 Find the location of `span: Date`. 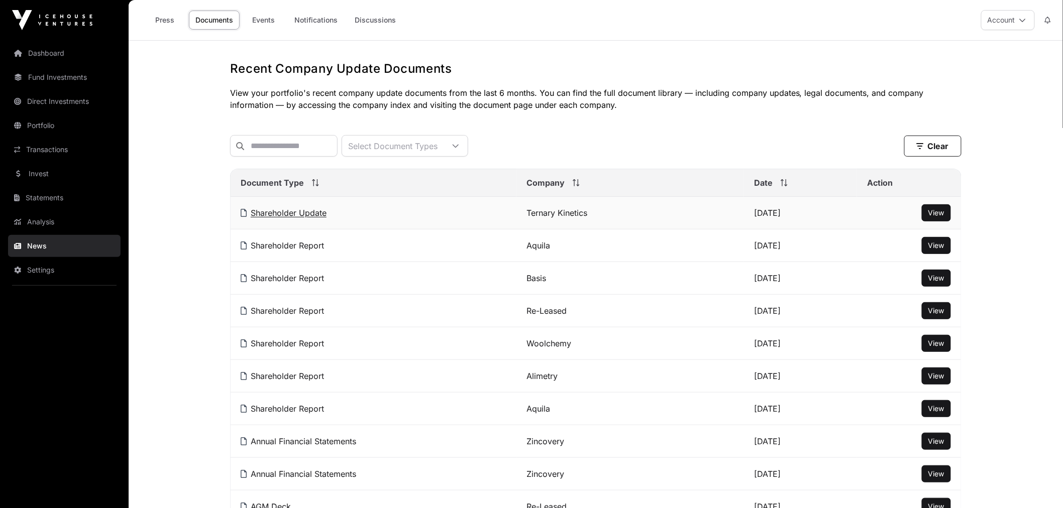

span: Date is located at coordinates (763, 183).